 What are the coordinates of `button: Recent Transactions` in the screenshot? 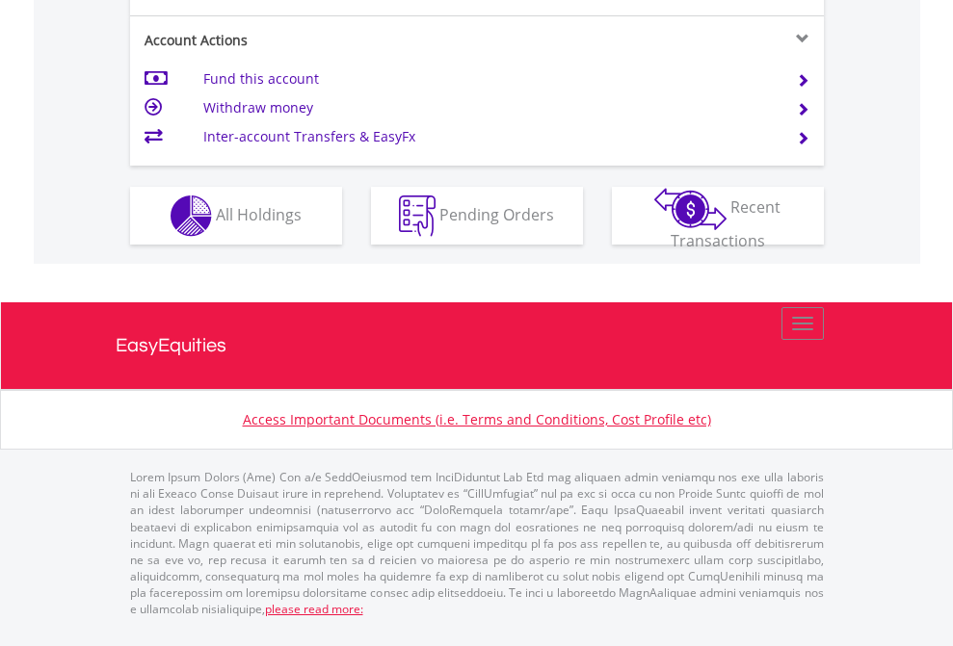 It's located at (718, 216).